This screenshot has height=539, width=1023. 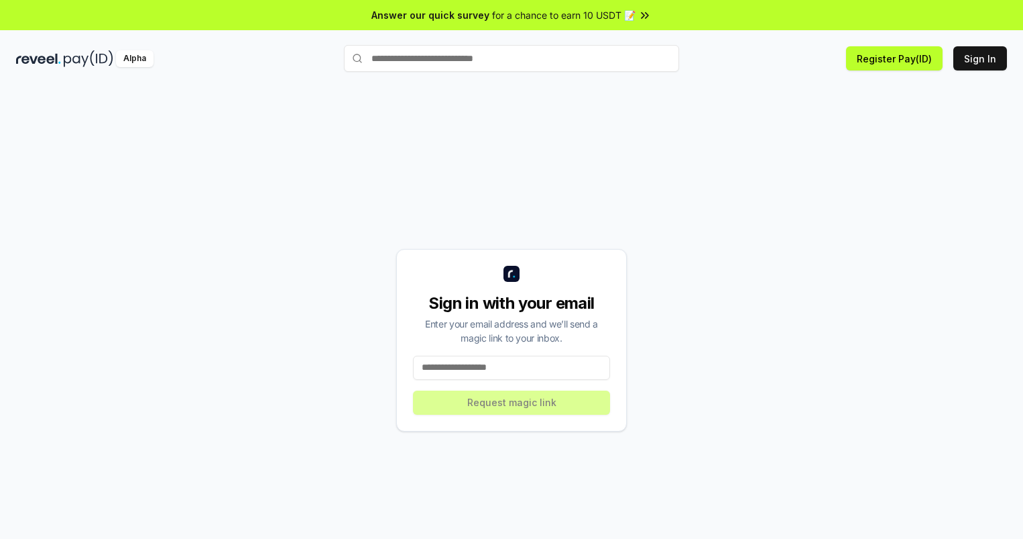 I want to click on button: Sign In, so click(x=981, y=58).